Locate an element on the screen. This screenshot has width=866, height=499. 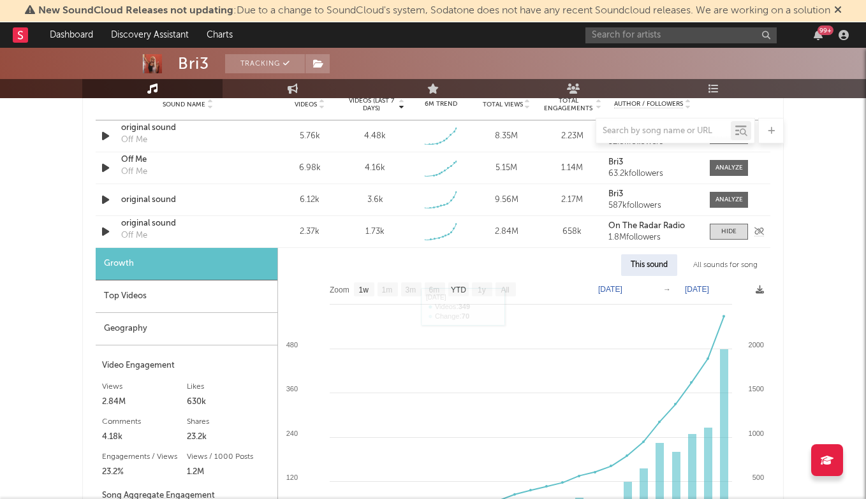
text: All is located at coordinates (505, 290).